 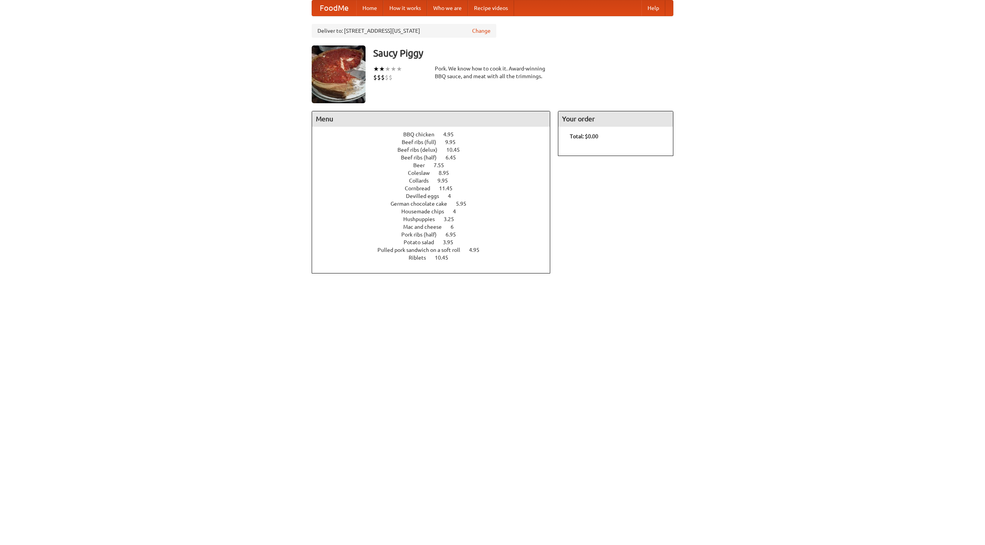 What do you see at coordinates (448, 8) in the screenshot?
I see `a: Who we are` at bounding box center [448, 8].